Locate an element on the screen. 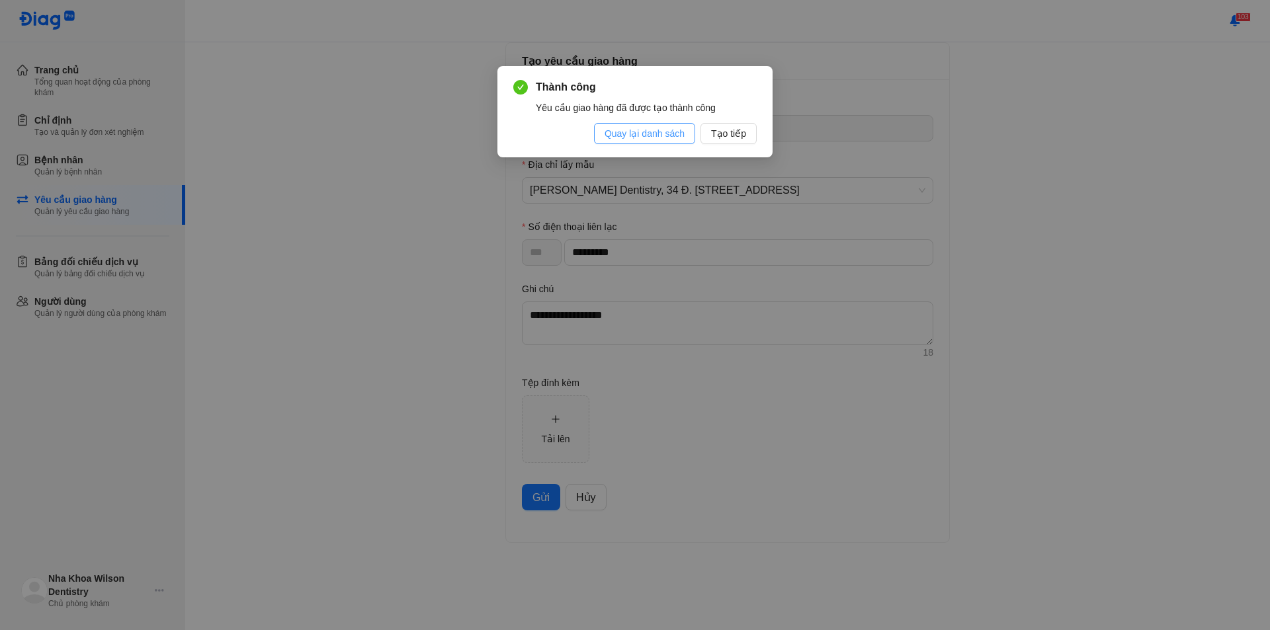 This screenshot has height=630, width=1270. div: Yêu cầu giao hàng đã được tạo thành công is located at coordinates (646, 108).